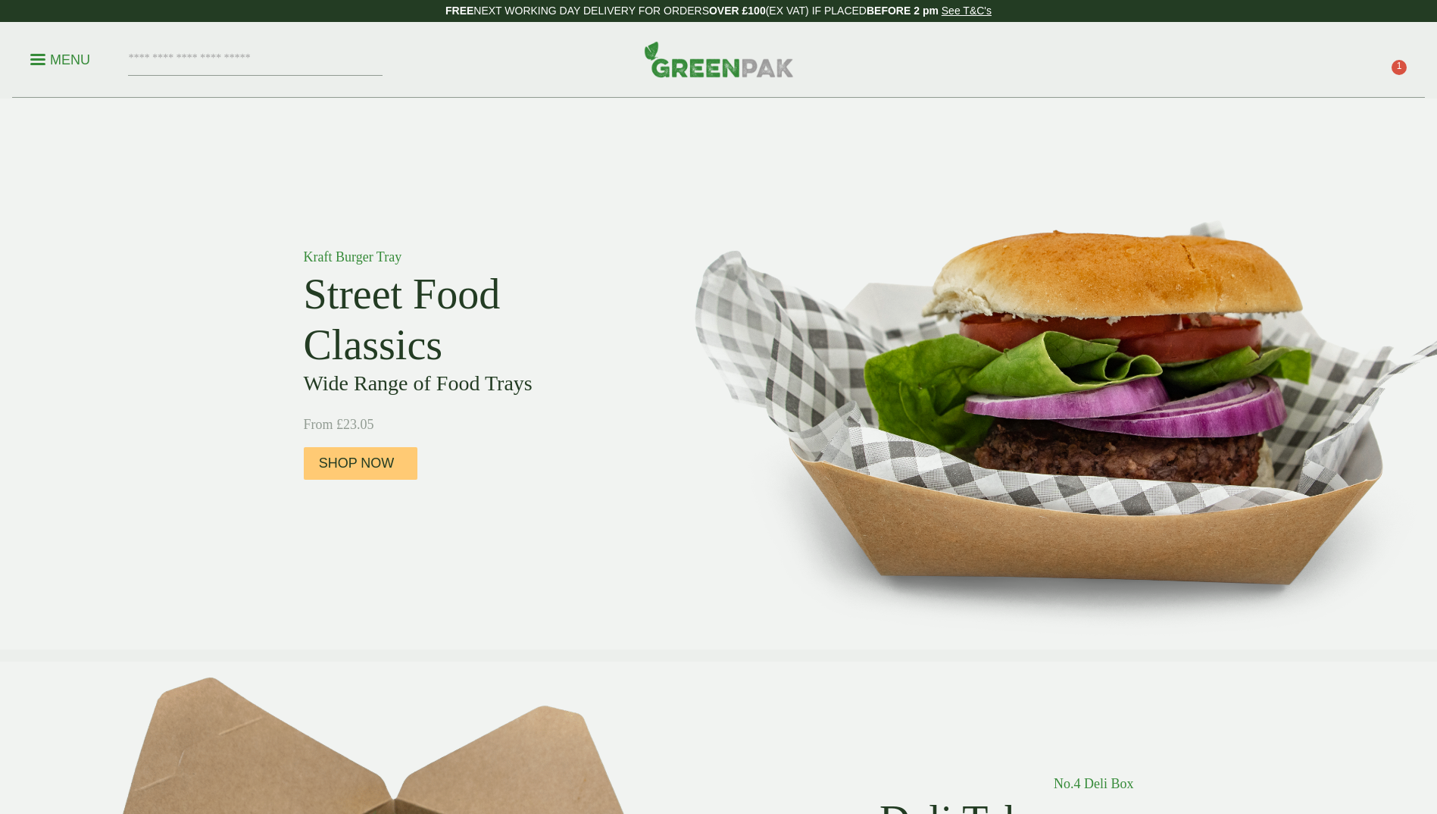 This screenshot has width=1437, height=814. Describe the element at coordinates (357, 464) in the screenshot. I see `span: Shop Now` at that location.